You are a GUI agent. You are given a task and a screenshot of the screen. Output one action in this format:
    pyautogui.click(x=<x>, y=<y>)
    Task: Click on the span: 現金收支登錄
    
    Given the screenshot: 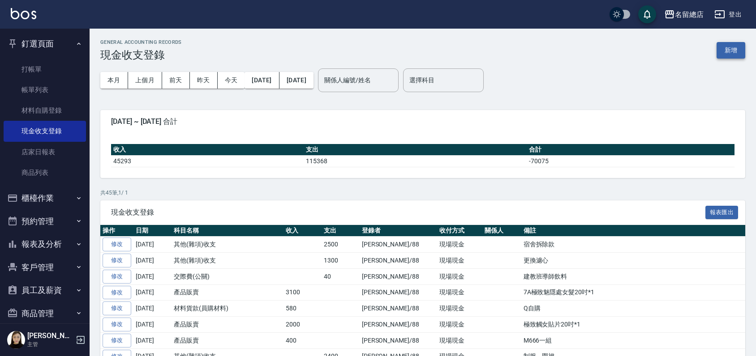 What is the action you would take?
    pyautogui.click(x=408, y=213)
    